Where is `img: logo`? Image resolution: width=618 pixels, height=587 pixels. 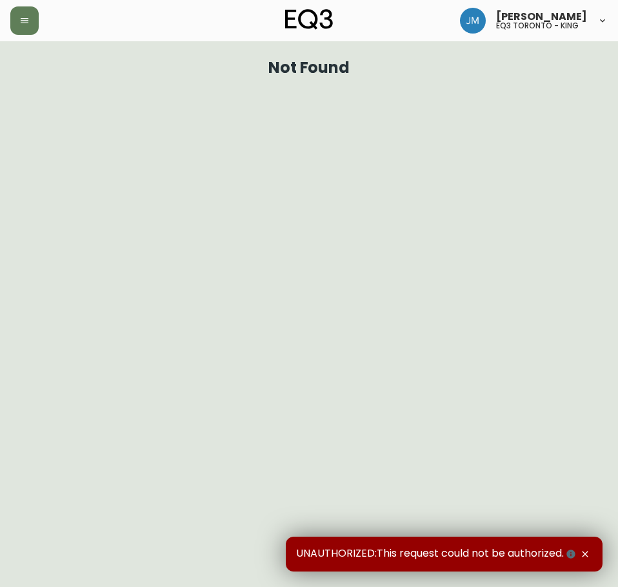
img: logo is located at coordinates (309, 19).